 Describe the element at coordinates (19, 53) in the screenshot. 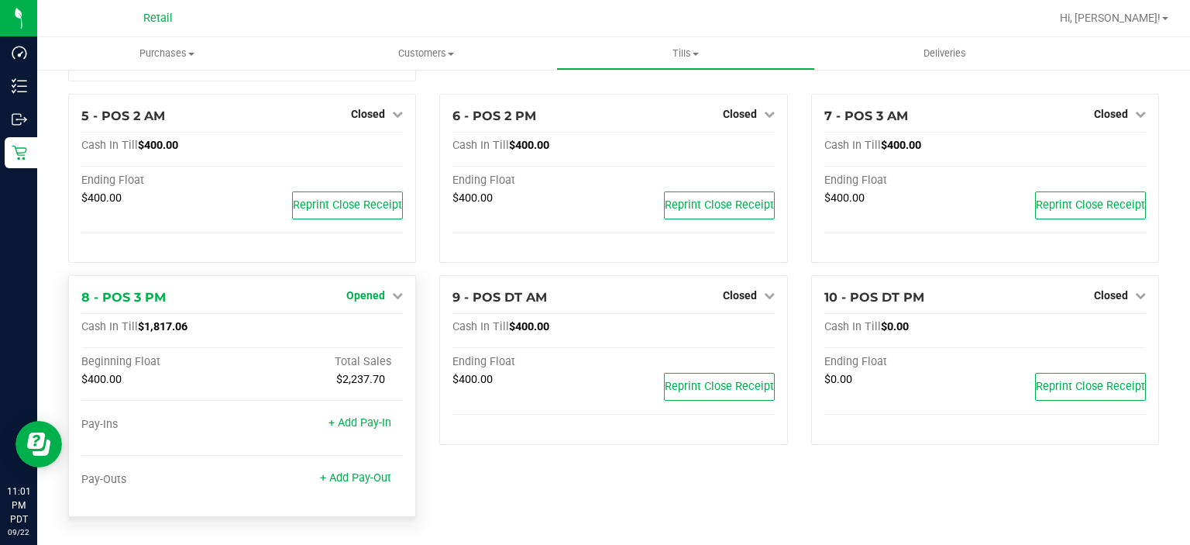

I see `inline-svg: Dashboard` at that location.